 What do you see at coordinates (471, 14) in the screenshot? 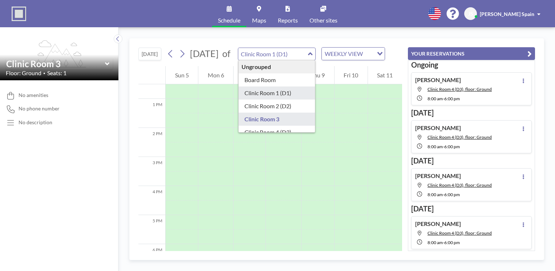
I see `span: JS` at bounding box center [471, 14].